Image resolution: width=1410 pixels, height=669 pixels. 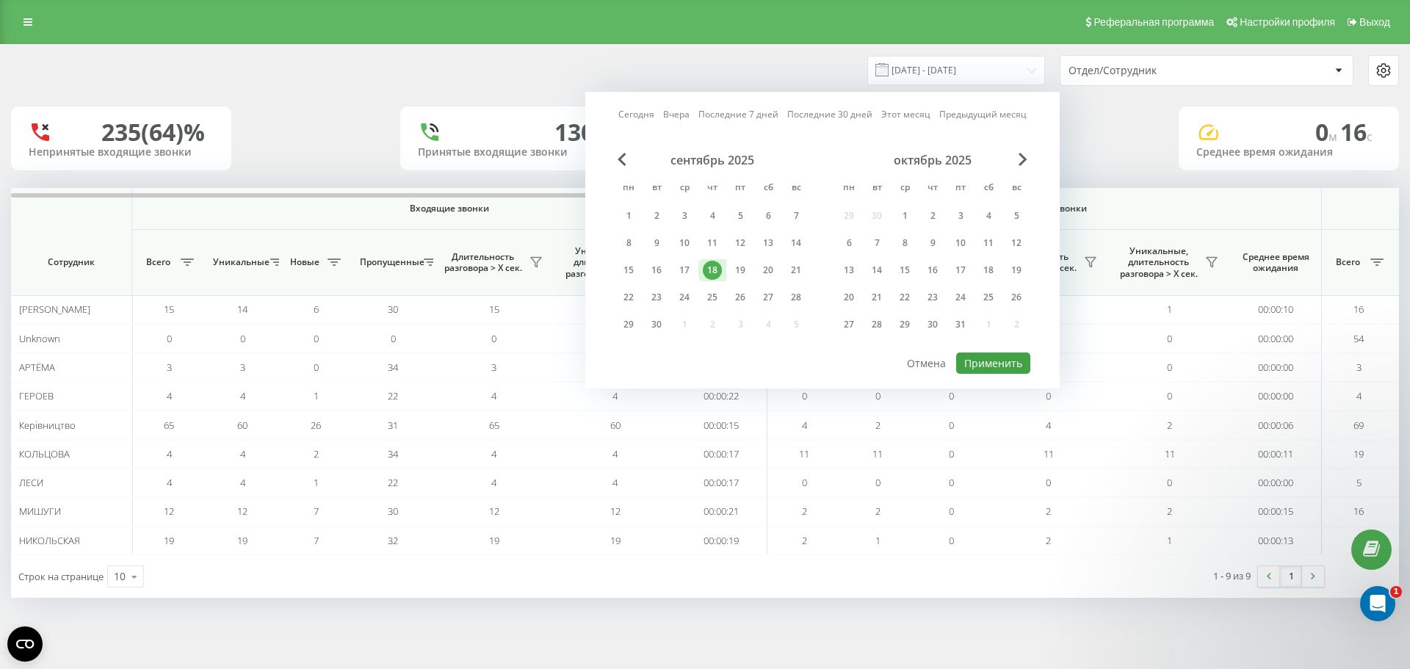 What do you see at coordinates (796, 216) in the screenshot?
I see `div: вс 7 сент. 2025 г.` at bounding box center [796, 216].